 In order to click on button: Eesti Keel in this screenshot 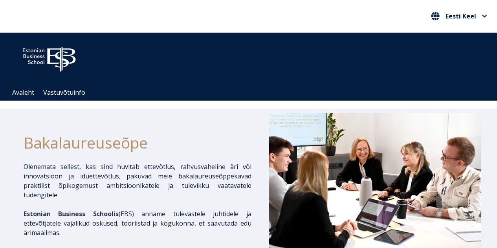, I will do `click(459, 16)`.